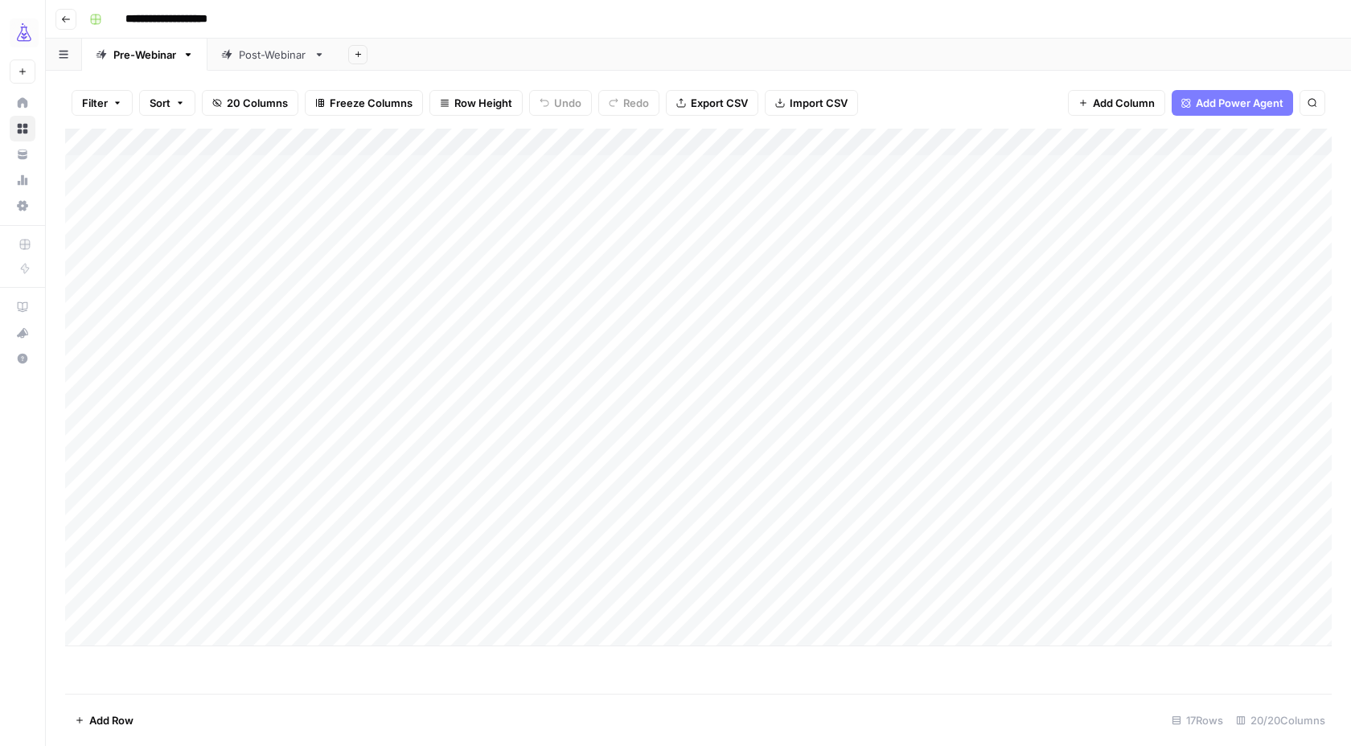 The image size is (1351, 746). What do you see at coordinates (364, 103) in the screenshot?
I see `button: Freeze Columns` at bounding box center [364, 103].